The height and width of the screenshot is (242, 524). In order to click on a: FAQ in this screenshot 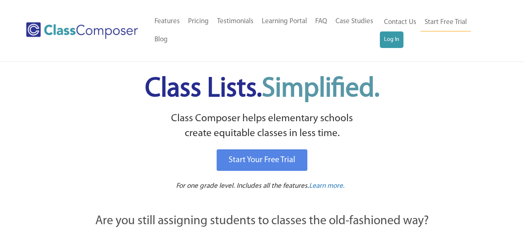, I will do `click(321, 22)`.